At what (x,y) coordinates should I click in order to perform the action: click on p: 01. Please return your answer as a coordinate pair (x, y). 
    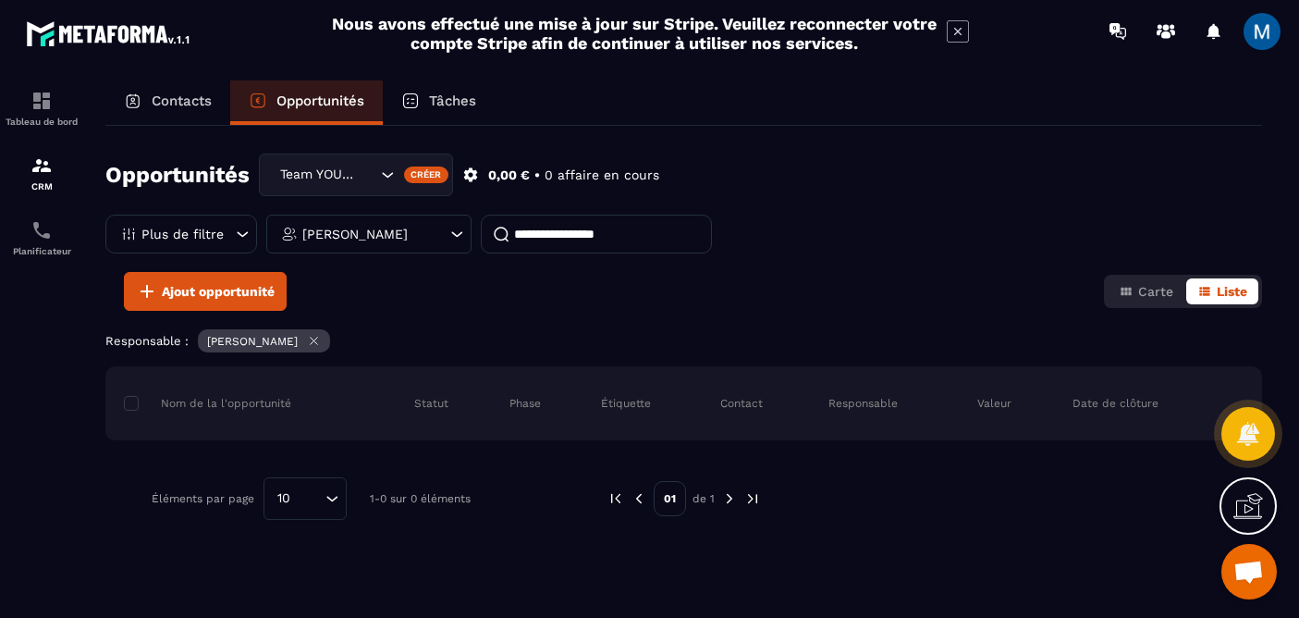
    Looking at the image, I should click on (670, 498).